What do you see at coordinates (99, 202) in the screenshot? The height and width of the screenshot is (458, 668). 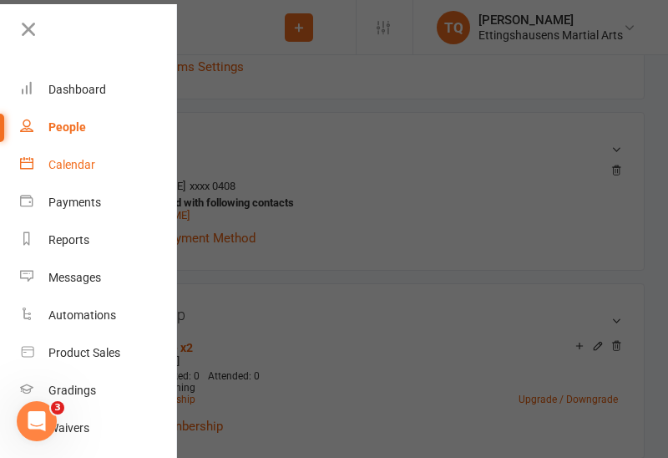 I see `a: Payments` at bounding box center [99, 202].